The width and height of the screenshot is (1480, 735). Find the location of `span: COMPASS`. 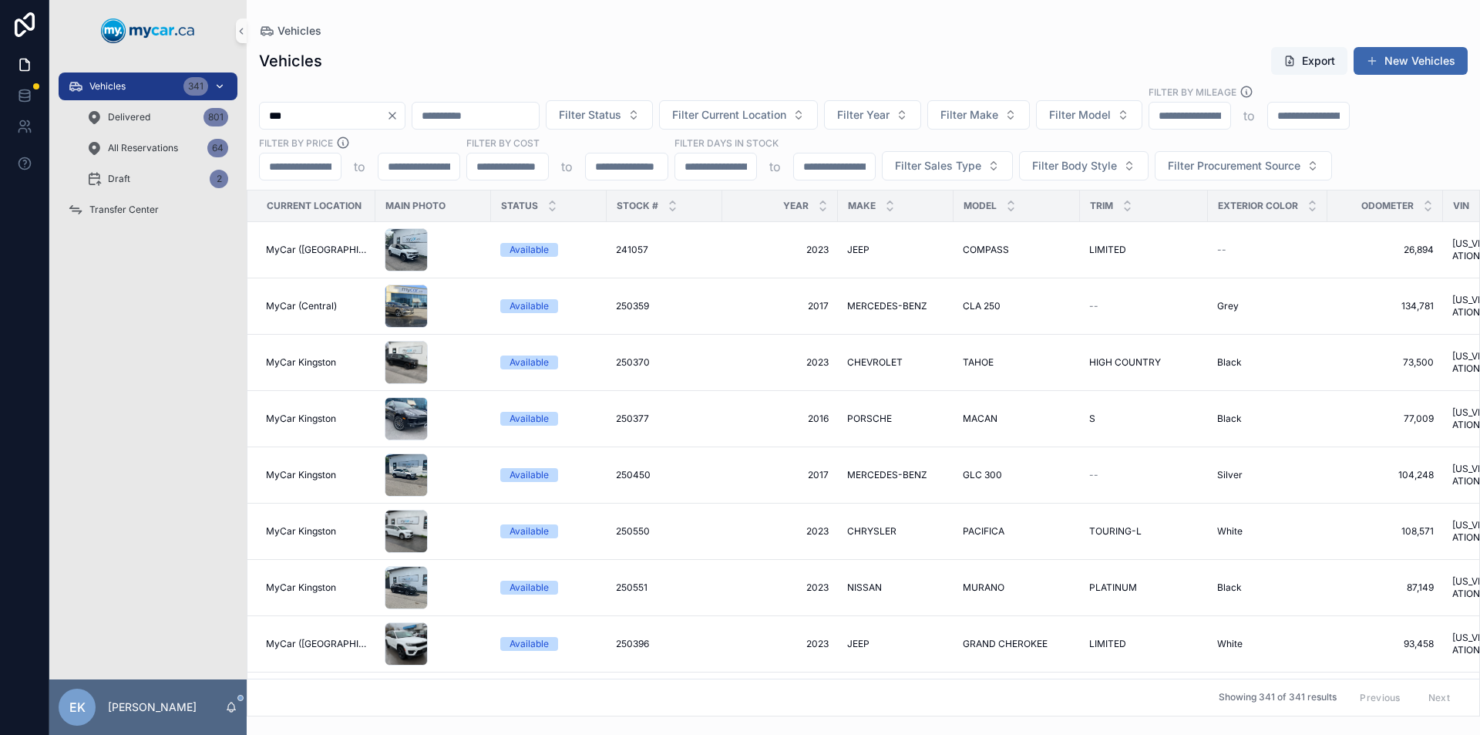

span: COMPASS is located at coordinates (986, 250).